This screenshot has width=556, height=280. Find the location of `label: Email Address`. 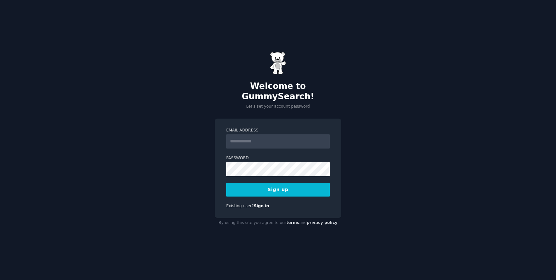

label: Email Address is located at coordinates (278, 130).